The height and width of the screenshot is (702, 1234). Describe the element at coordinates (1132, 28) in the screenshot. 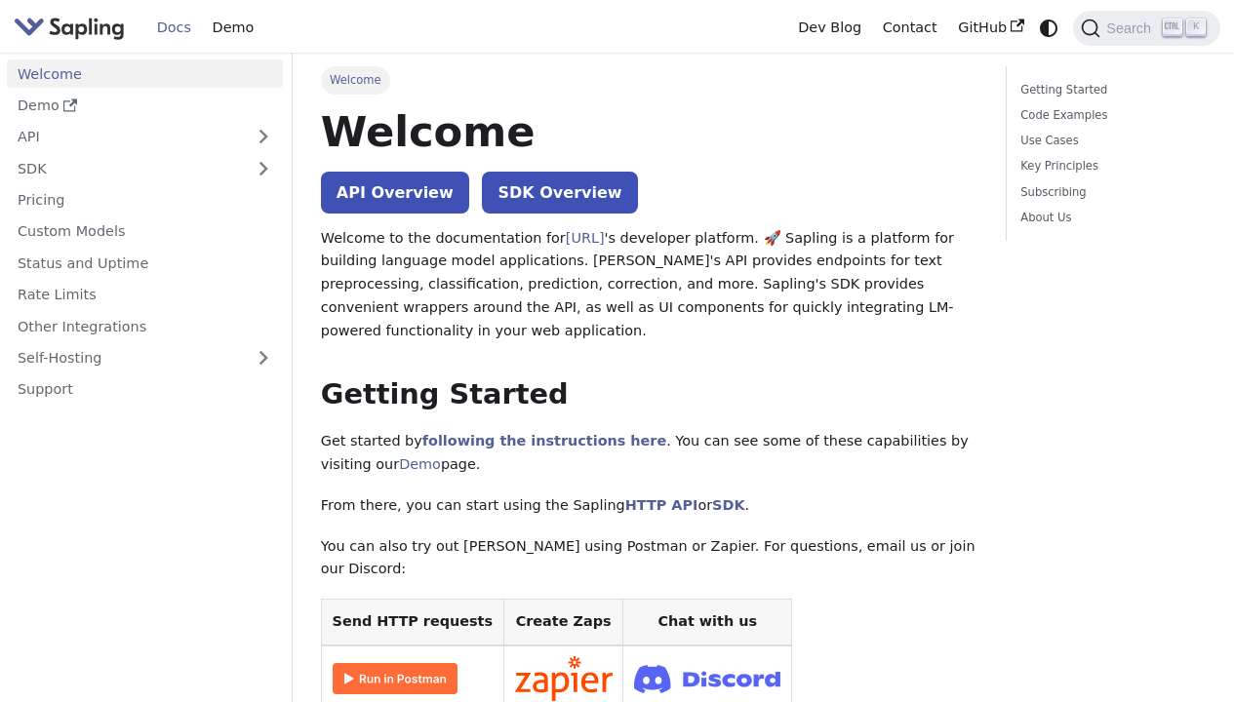

I see `span: Search` at that location.